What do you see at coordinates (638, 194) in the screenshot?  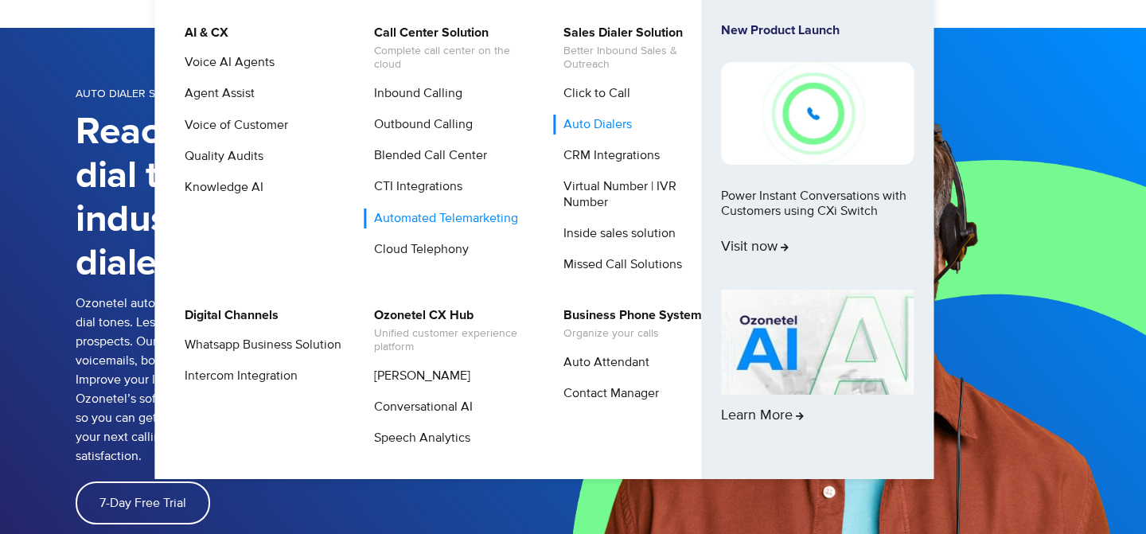 I see `a: Virtual Number | IVR Number` at bounding box center [638, 194].